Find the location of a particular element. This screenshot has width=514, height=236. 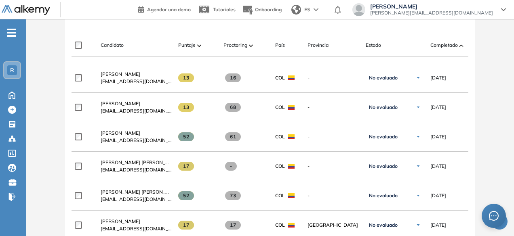

span: 61 is located at coordinates (233, 137).